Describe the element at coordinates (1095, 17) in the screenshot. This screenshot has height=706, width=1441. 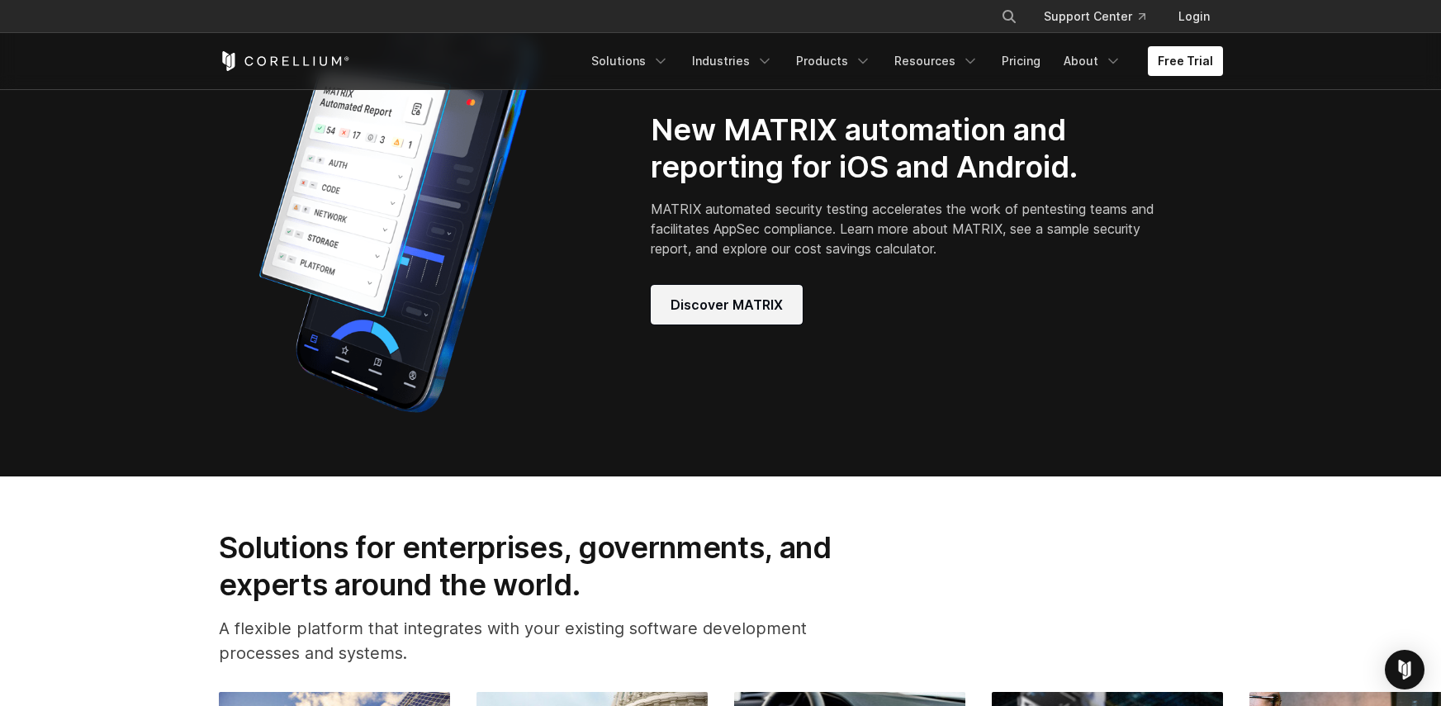
I see `a: Support Center` at that location.